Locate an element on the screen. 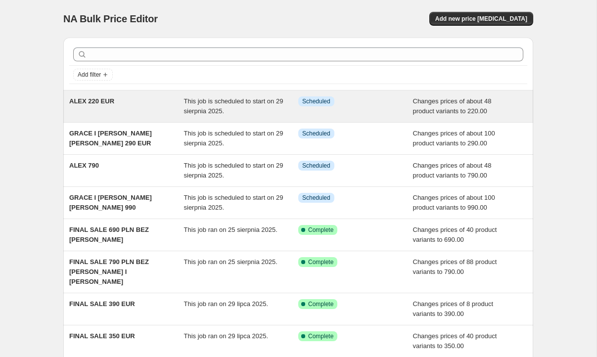  span: Changes prices of about 100 product variants to 290.00 is located at coordinates (454, 138).